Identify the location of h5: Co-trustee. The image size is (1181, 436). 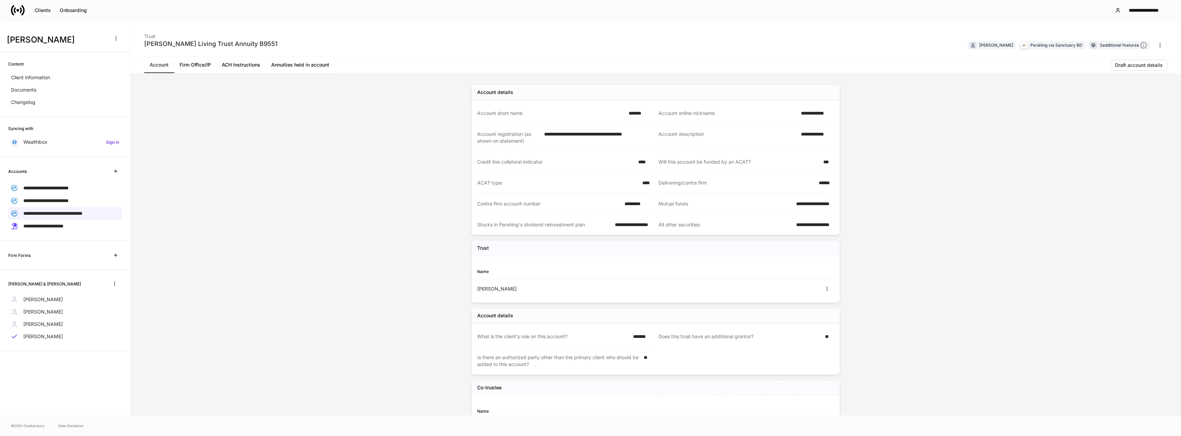
(489, 388).